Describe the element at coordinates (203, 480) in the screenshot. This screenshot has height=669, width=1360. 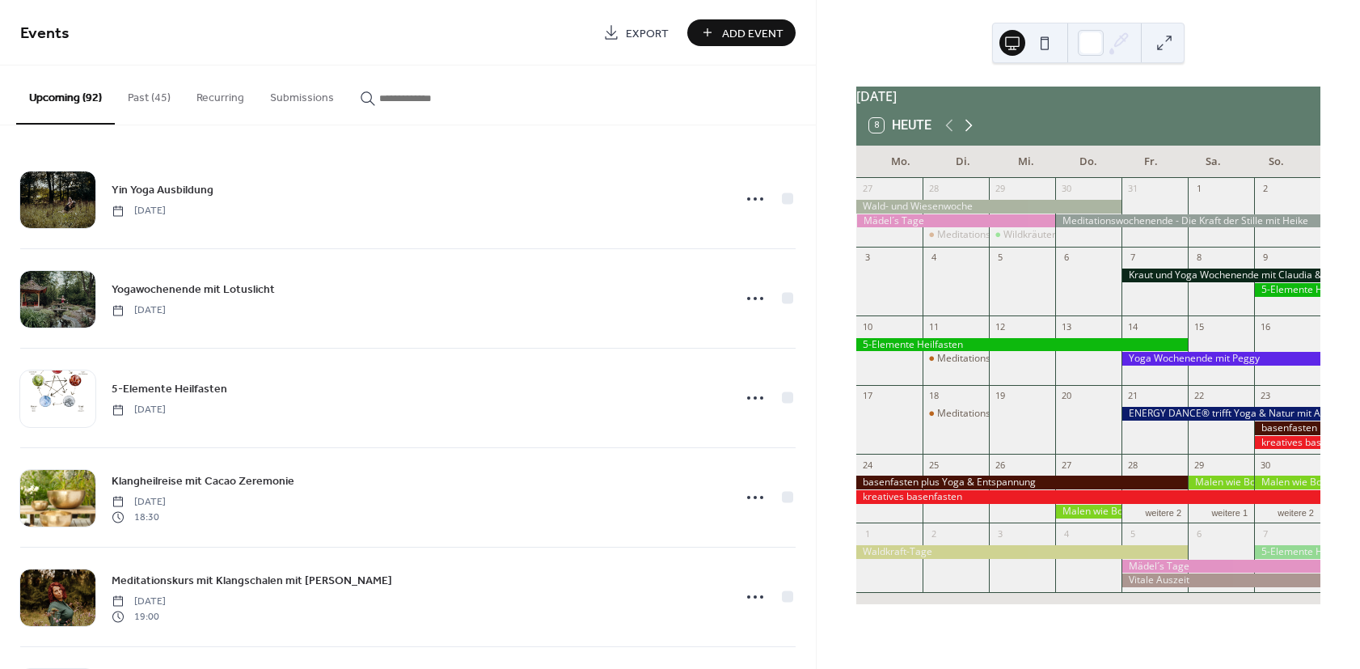
I see `a: Klangheilreise mit Cacao Zeremonie` at that location.